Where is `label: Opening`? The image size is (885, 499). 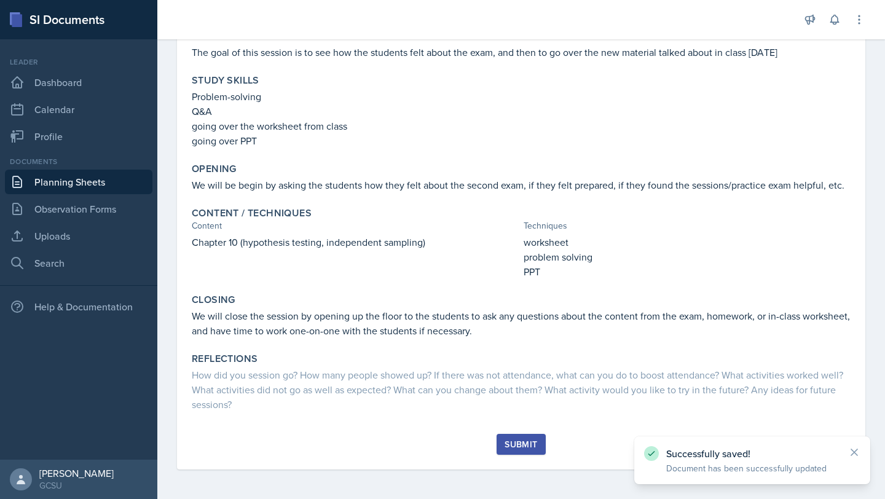
label: Opening is located at coordinates (214, 169).